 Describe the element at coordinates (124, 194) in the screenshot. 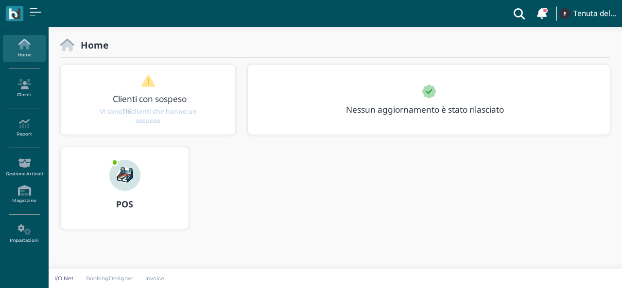

I see `a: ... POS` at that location.